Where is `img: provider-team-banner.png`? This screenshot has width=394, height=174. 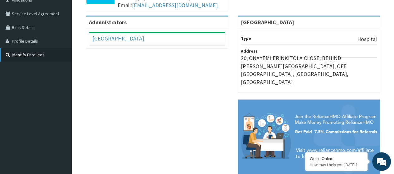
img: provider-team-banner.png is located at coordinates (309, 137).